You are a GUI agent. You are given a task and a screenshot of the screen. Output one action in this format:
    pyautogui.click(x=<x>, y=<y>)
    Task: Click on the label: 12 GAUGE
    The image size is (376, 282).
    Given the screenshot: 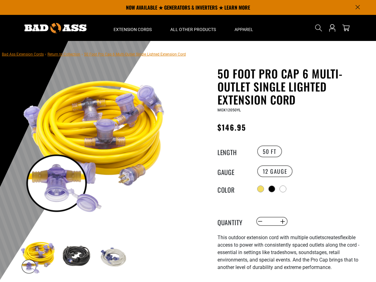 What is the action you would take?
    pyautogui.click(x=275, y=171)
    